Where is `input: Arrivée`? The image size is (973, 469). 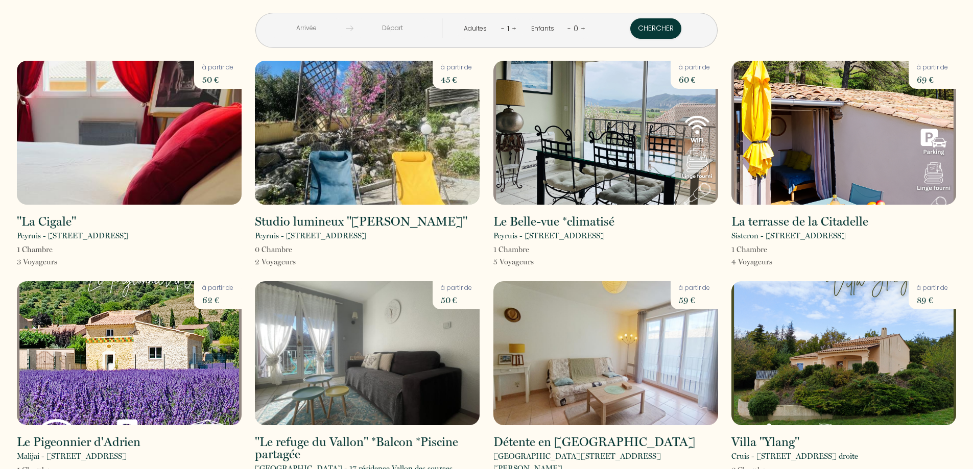 input: Arrivée is located at coordinates (306, 28).